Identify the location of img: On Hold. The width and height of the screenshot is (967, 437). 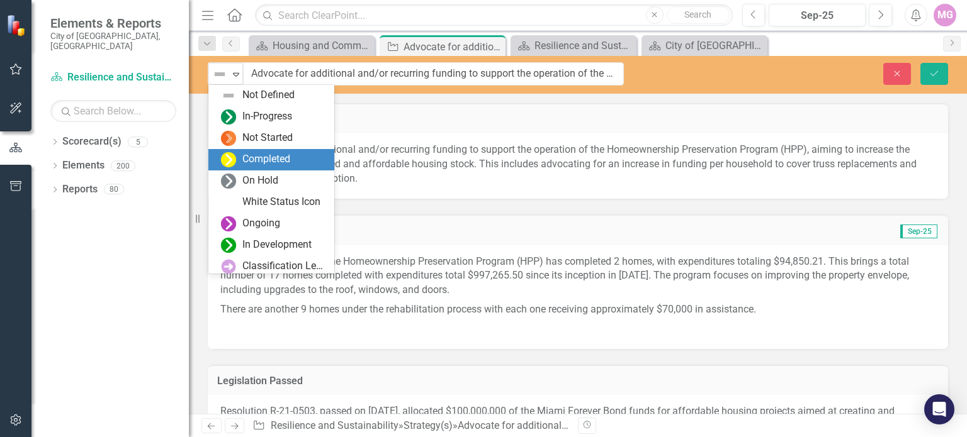
(228, 181).